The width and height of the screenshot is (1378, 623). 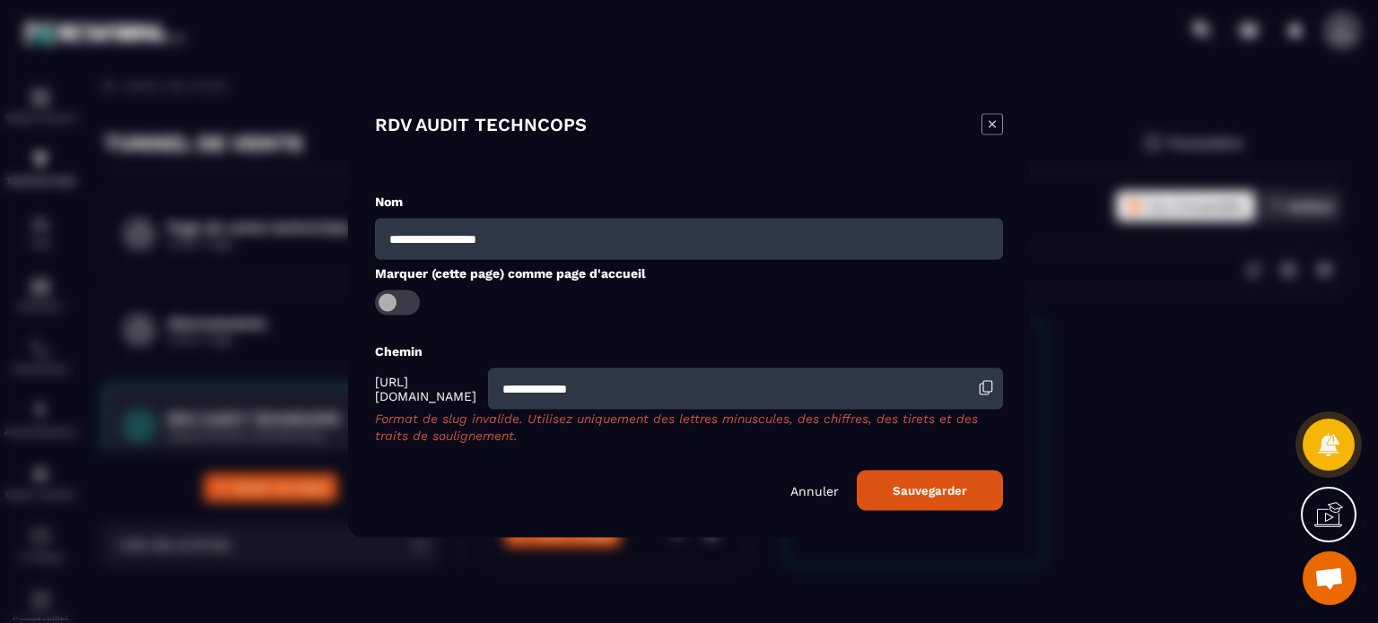 What do you see at coordinates (481, 126) in the screenshot?
I see `h4: RDV AUDIT TECHNCOPS` at bounding box center [481, 126].